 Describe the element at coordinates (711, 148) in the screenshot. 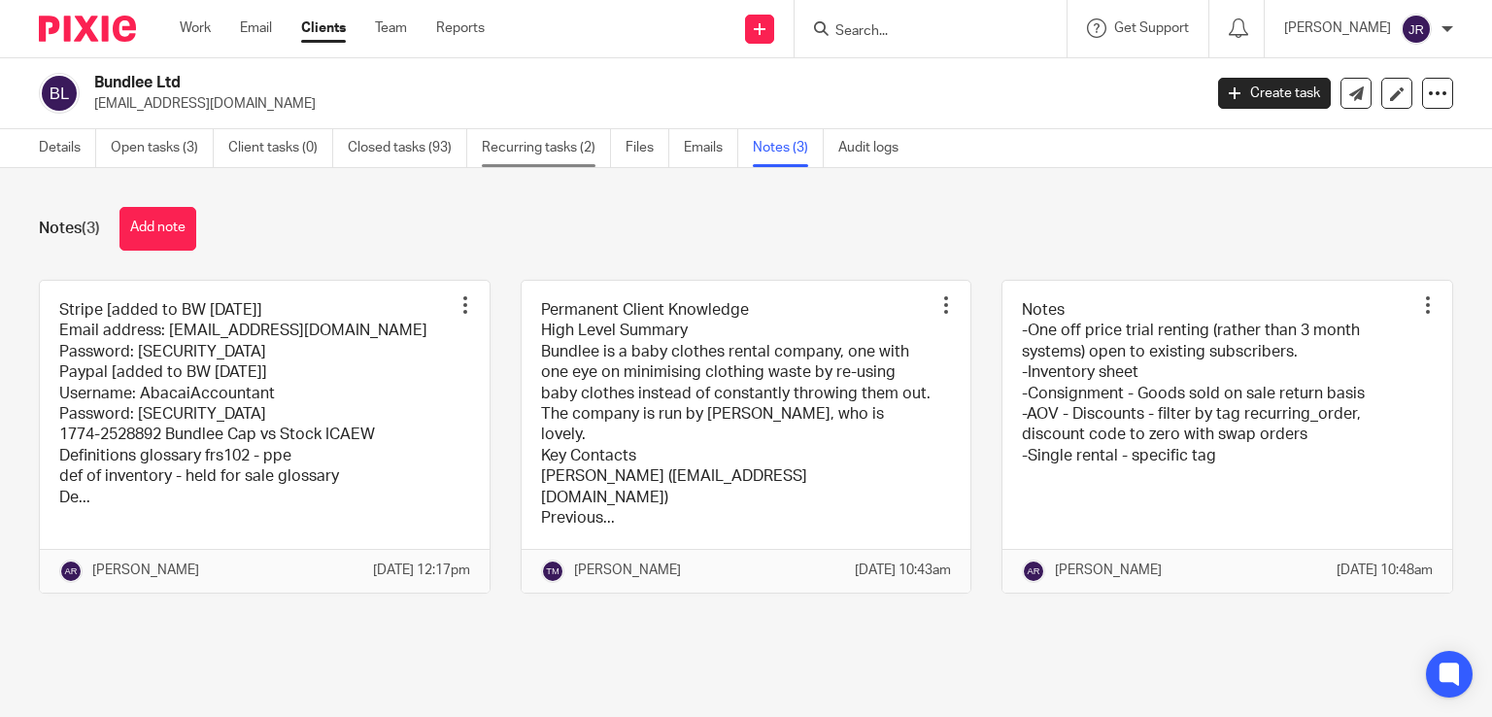

I see `a: Emails` at that location.